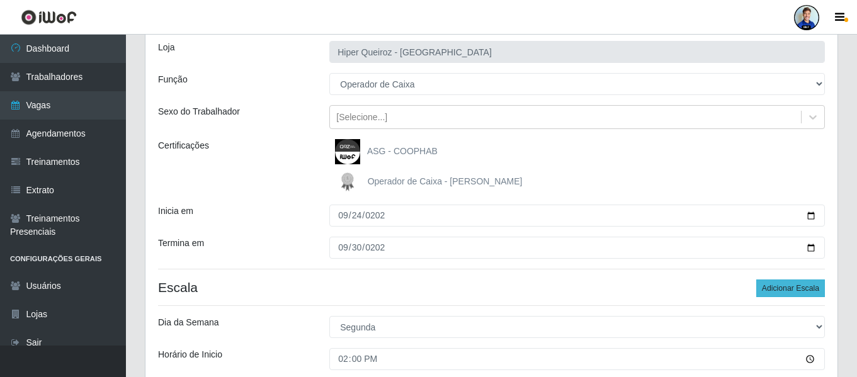 Image resolution: width=857 pixels, height=377 pixels. I want to click on button: Adicionar Escala, so click(790, 288).